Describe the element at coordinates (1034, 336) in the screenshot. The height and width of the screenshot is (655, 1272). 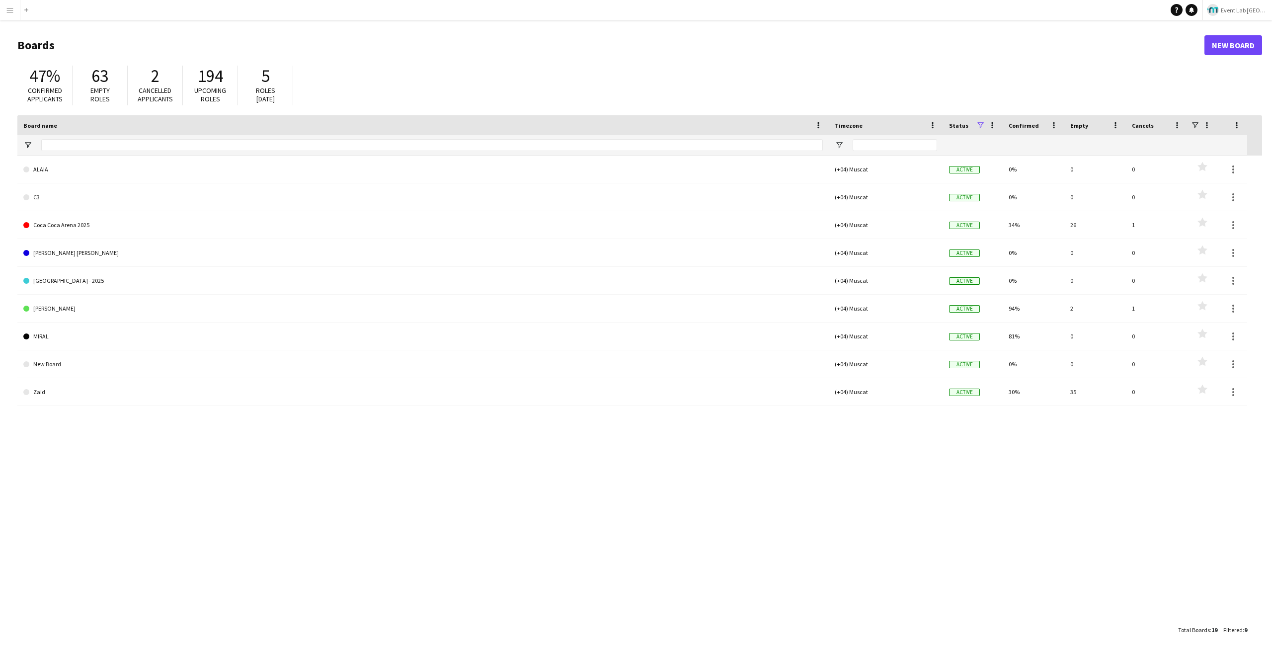
I see `div: 81%` at that location.